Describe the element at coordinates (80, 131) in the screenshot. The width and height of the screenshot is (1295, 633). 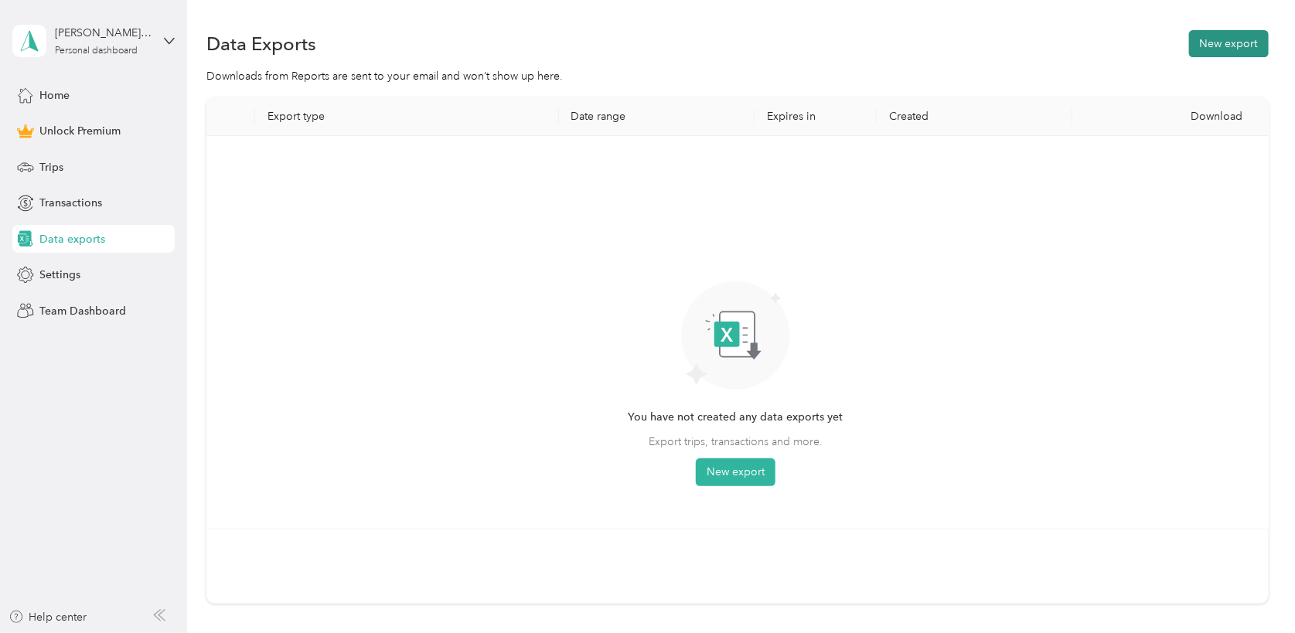
I see `span: Unlock Premium` at that location.